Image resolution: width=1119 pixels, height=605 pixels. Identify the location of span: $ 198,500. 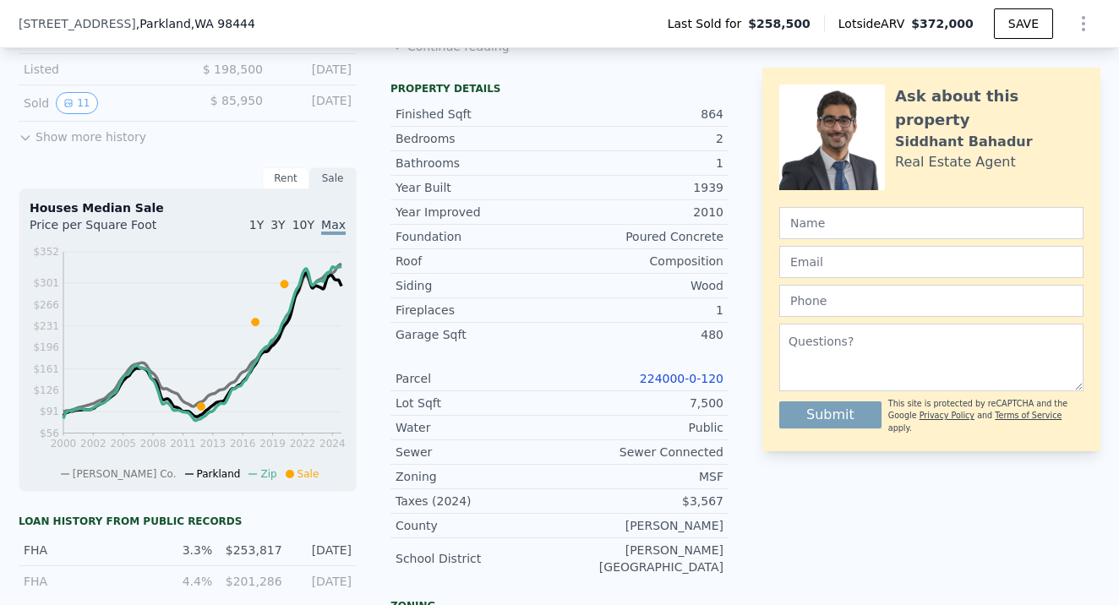
(232, 69).